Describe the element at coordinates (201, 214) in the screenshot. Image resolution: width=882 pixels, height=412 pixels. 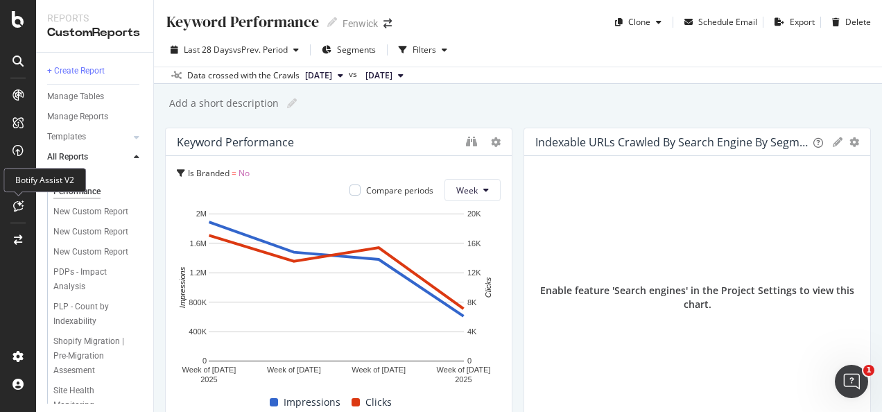
I see `text: 2M` at that location.